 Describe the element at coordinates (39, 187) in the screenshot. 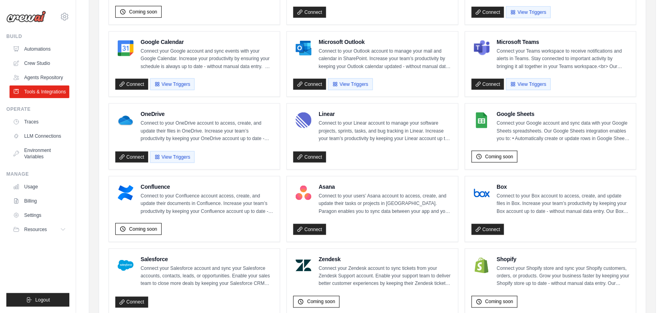

I see `a: Usage` at that location.